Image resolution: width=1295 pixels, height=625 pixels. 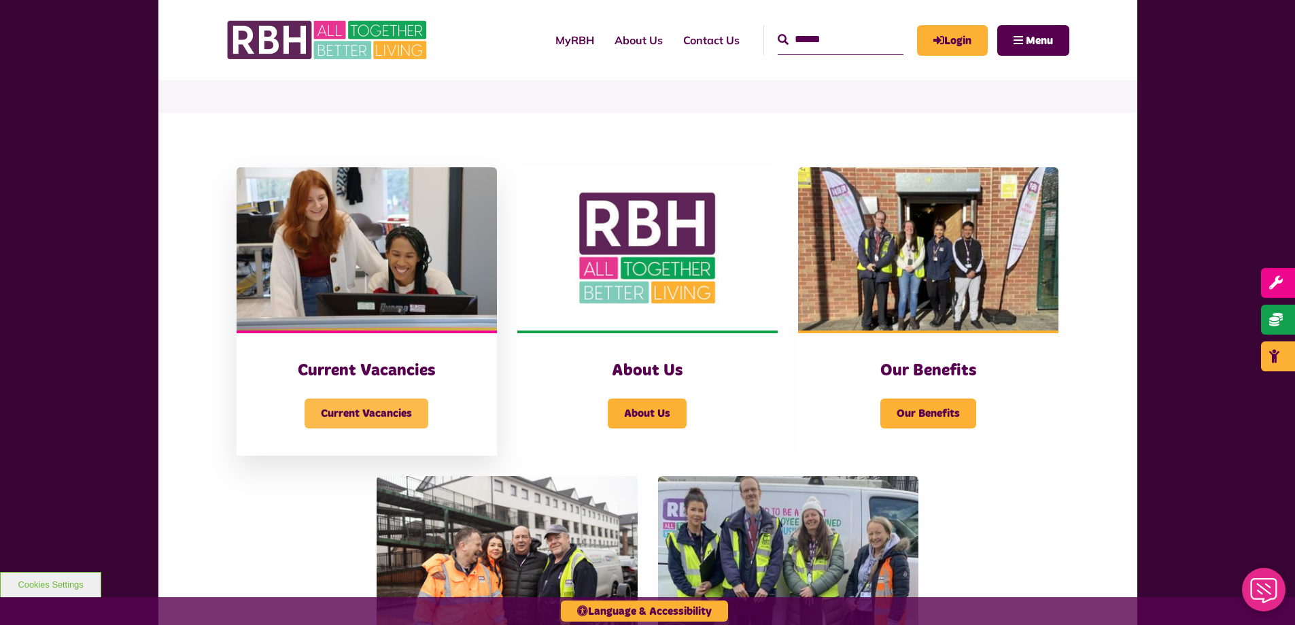 I want to click on a: About Us About Us, so click(x=647, y=311).